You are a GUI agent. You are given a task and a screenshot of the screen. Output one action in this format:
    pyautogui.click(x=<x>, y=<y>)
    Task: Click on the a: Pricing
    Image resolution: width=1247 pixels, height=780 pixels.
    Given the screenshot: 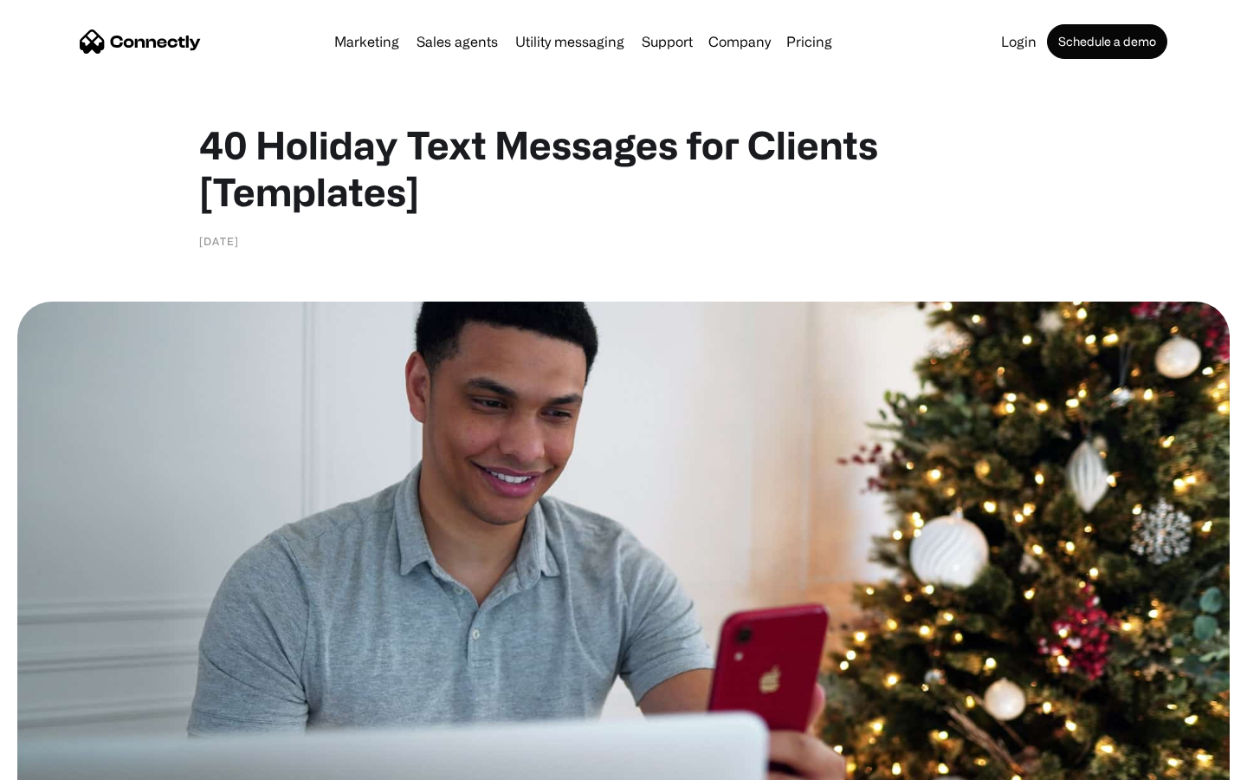 What is the action you would take?
    pyautogui.click(x=809, y=42)
    